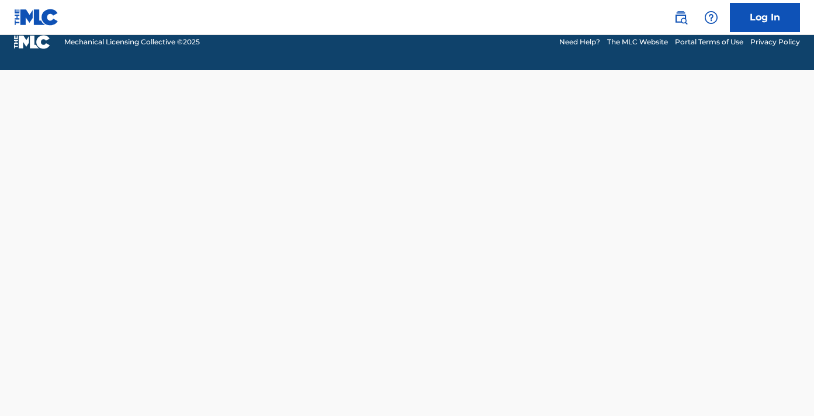 This screenshot has height=416, width=814. Describe the element at coordinates (36, 17) in the screenshot. I see `img: MLC Logo` at that location.